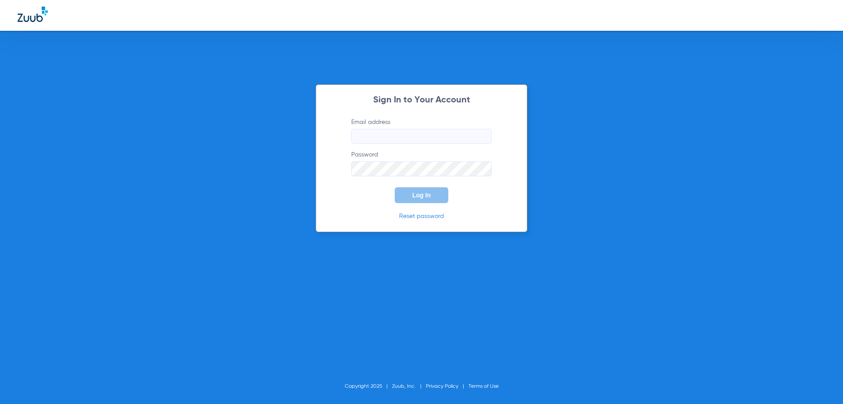  What do you see at coordinates (32, 14) in the screenshot?
I see `img: Zuub Logo` at bounding box center [32, 14].